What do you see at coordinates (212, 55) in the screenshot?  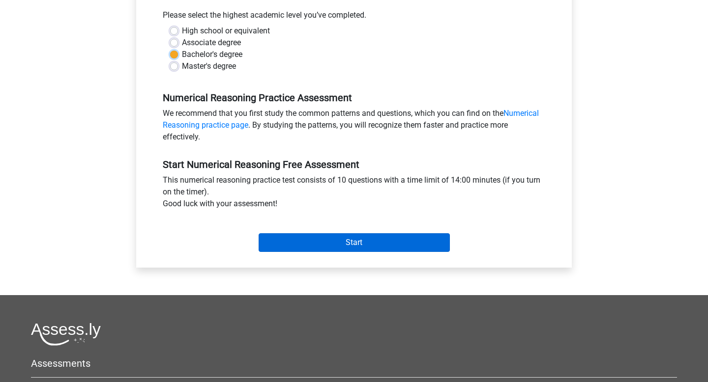 I see `label: Bachelor's degree` at bounding box center [212, 55].